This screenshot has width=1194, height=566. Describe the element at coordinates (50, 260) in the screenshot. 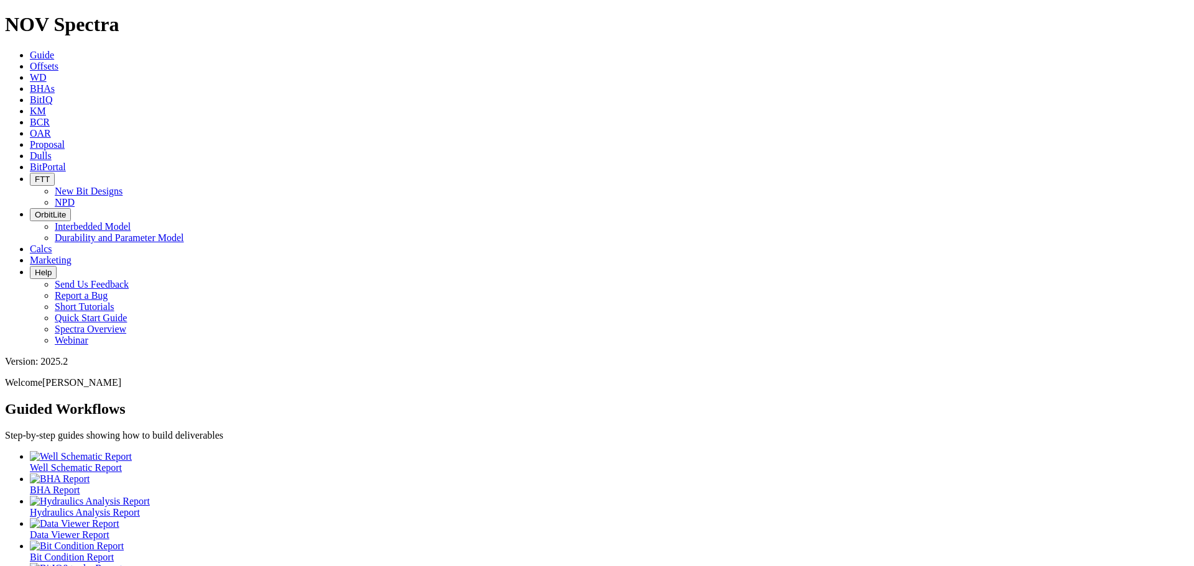

I see `span: Marketing` at that location.